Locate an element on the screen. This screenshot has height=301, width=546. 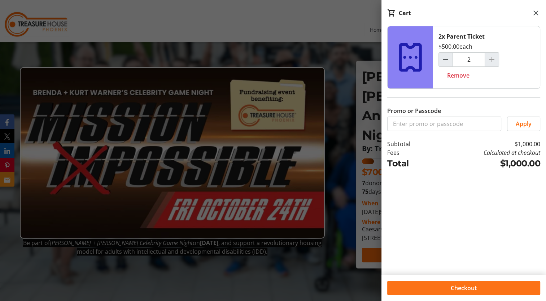
td: Total is located at coordinates (409, 163).